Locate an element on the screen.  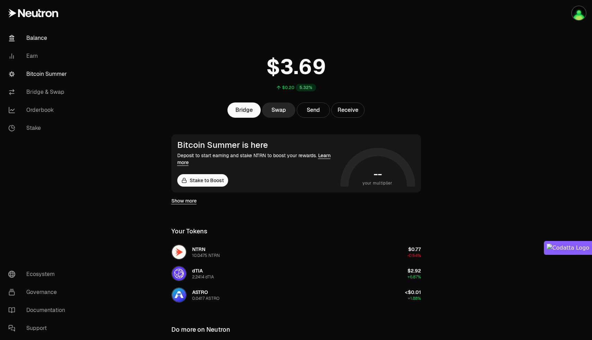
div: 5.32% is located at coordinates (306, 88).